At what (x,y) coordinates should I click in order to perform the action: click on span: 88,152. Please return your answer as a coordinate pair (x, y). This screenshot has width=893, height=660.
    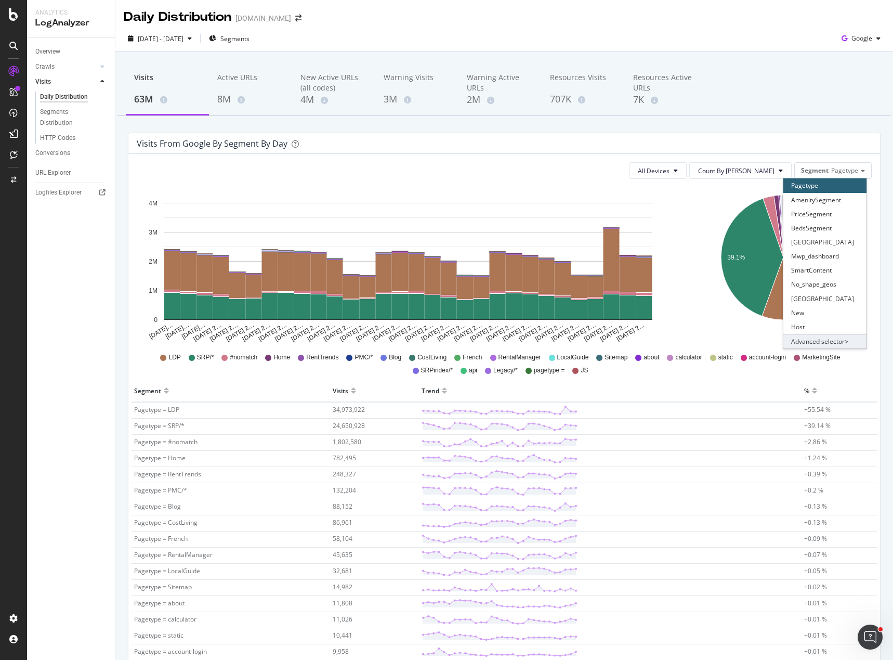
    Looking at the image, I should click on (343, 506).